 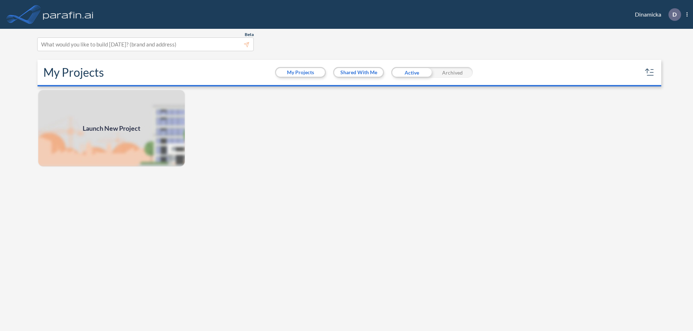 I want to click on div: Archived, so click(x=452, y=73).